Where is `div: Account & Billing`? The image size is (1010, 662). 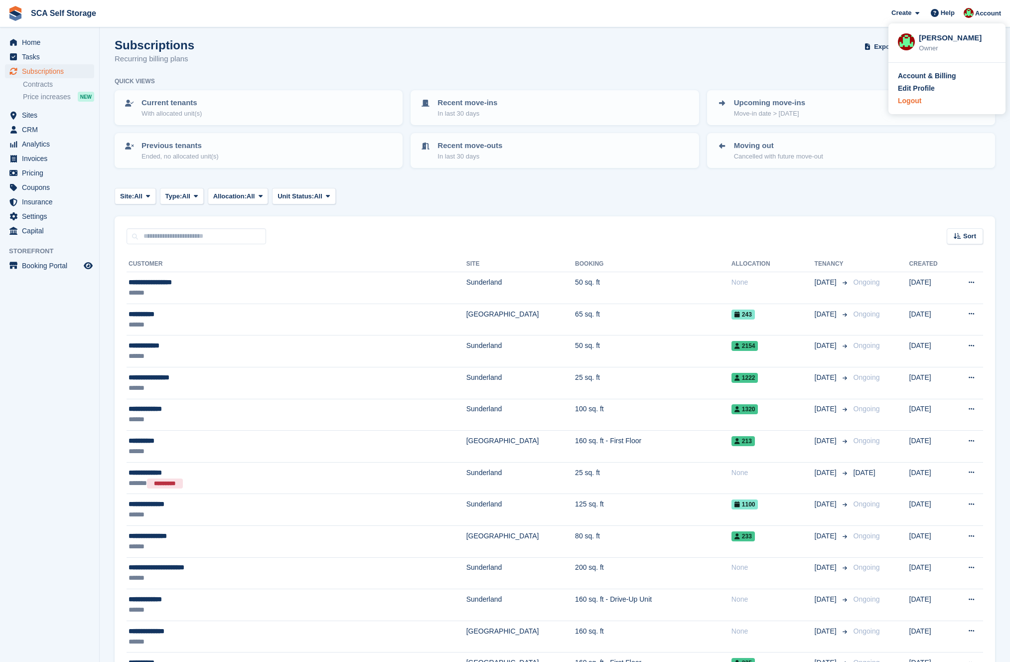 div: Account & Billing is located at coordinates (927, 76).